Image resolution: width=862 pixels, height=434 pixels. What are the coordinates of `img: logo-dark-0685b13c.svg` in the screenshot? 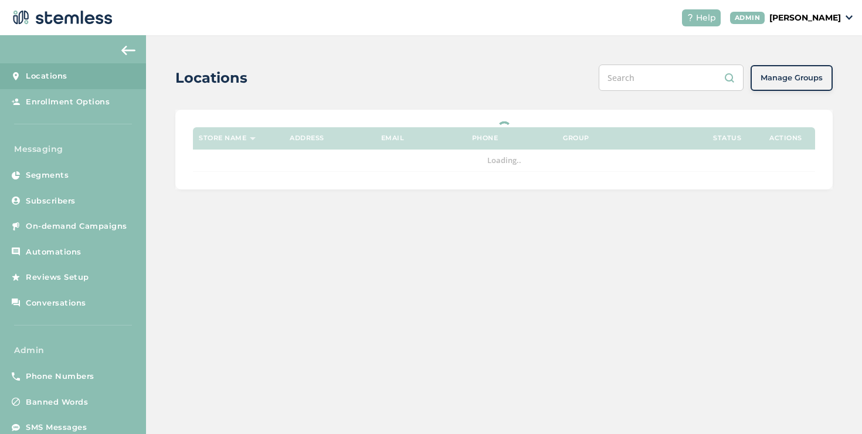 It's located at (61, 18).